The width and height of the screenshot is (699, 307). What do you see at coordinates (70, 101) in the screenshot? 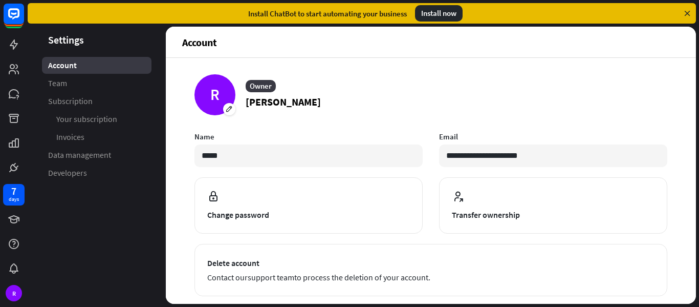
I see `span: Subscription` at bounding box center [70, 101].